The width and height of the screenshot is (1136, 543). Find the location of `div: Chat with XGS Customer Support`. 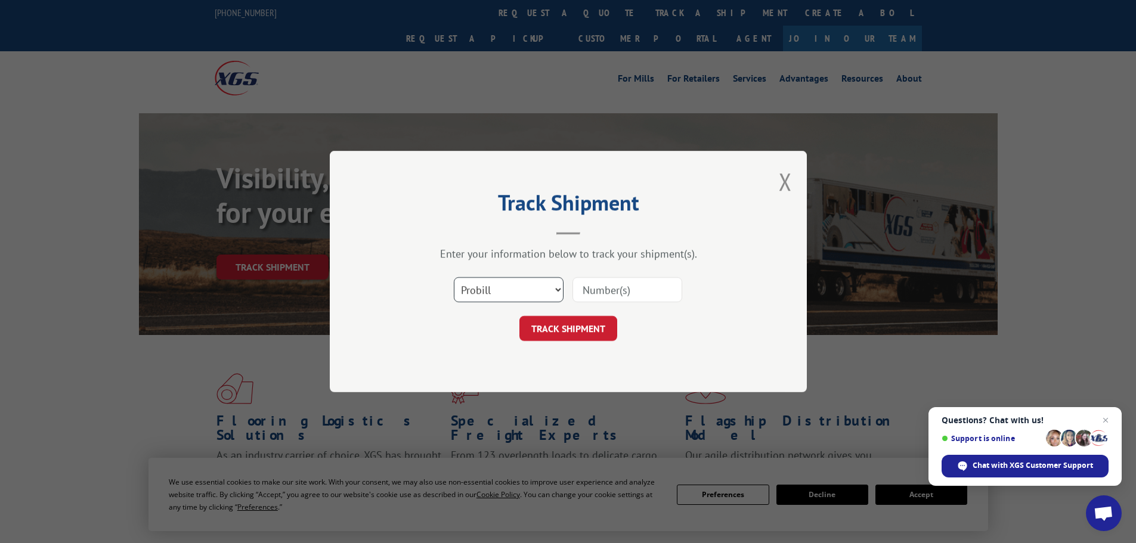

div: Chat with XGS Customer Support is located at coordinates (1025, 466).